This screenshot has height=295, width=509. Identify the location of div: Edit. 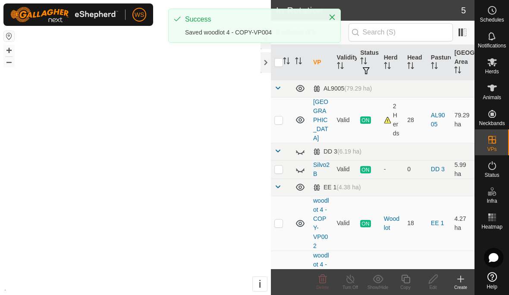
(434, 288).